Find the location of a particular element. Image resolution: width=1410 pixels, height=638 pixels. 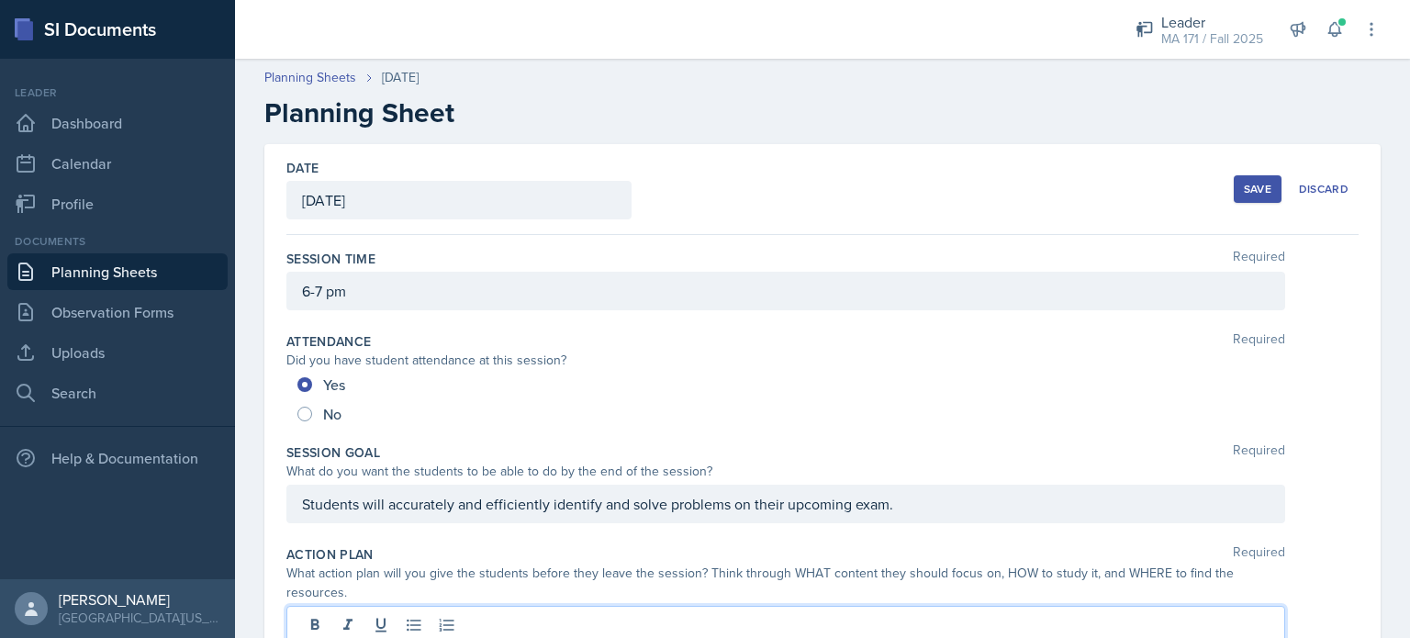

div: Documents is located at coordinates (118, 241).